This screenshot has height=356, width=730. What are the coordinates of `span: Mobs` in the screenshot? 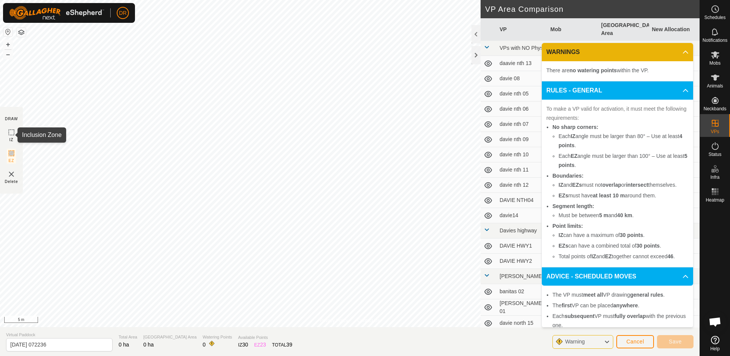 It's located at (715, 63).